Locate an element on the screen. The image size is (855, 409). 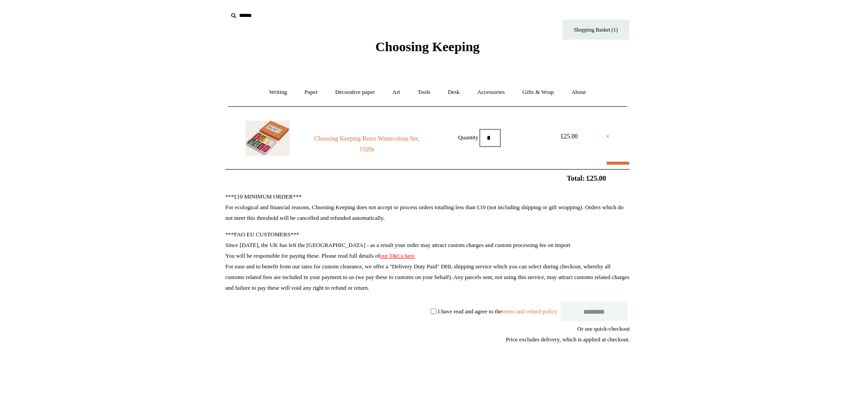
a: Accessories is located at coordinates (491, 92).